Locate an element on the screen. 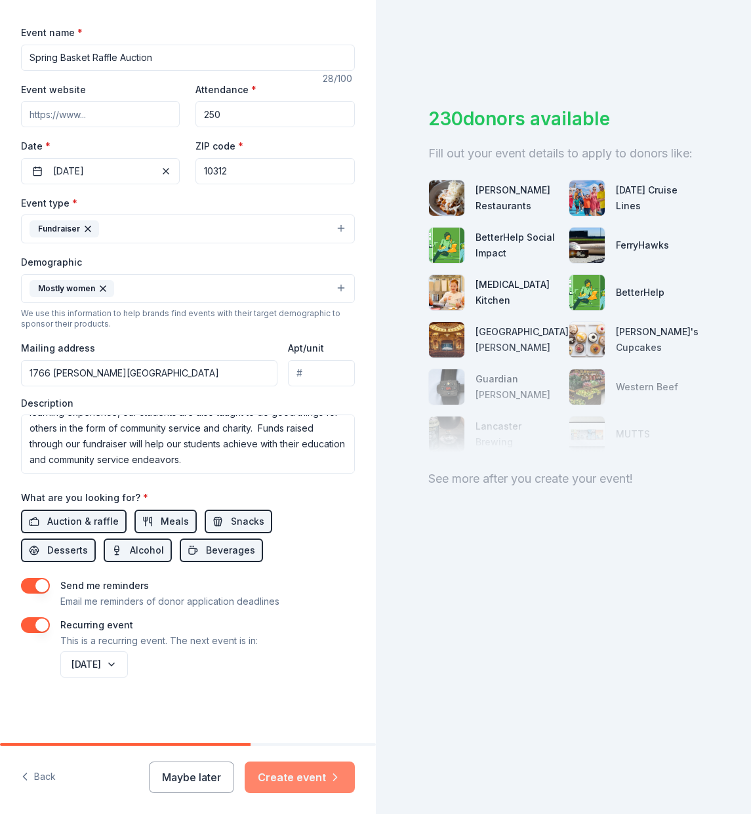  label: Attendance is located at coordinates (226, 90).